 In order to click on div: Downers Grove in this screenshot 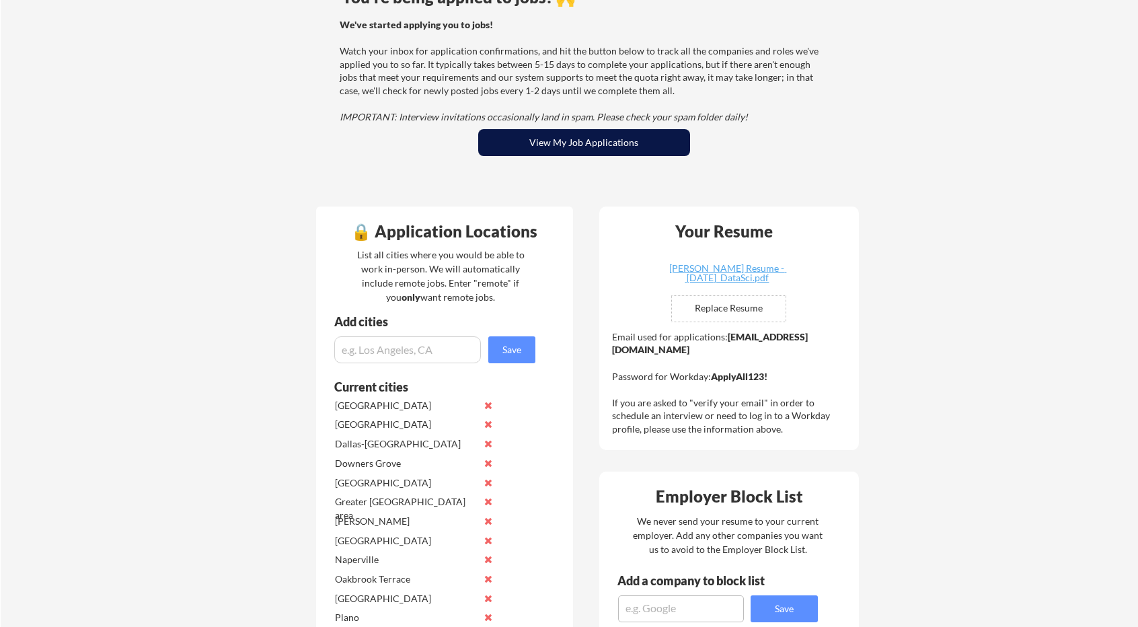, I will do `click(405, 463)`.